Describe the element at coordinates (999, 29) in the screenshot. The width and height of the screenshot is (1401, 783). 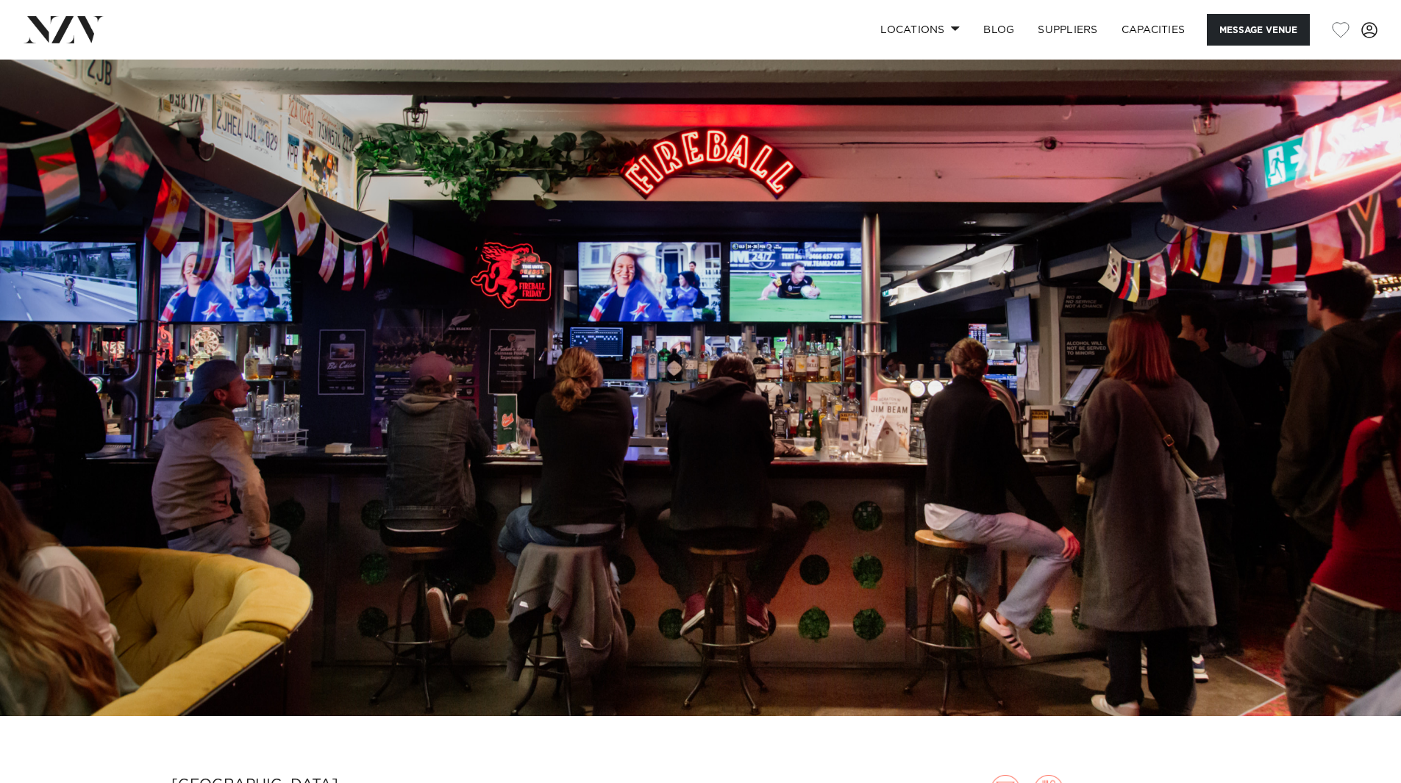
I see `a: BLOG` at that location.